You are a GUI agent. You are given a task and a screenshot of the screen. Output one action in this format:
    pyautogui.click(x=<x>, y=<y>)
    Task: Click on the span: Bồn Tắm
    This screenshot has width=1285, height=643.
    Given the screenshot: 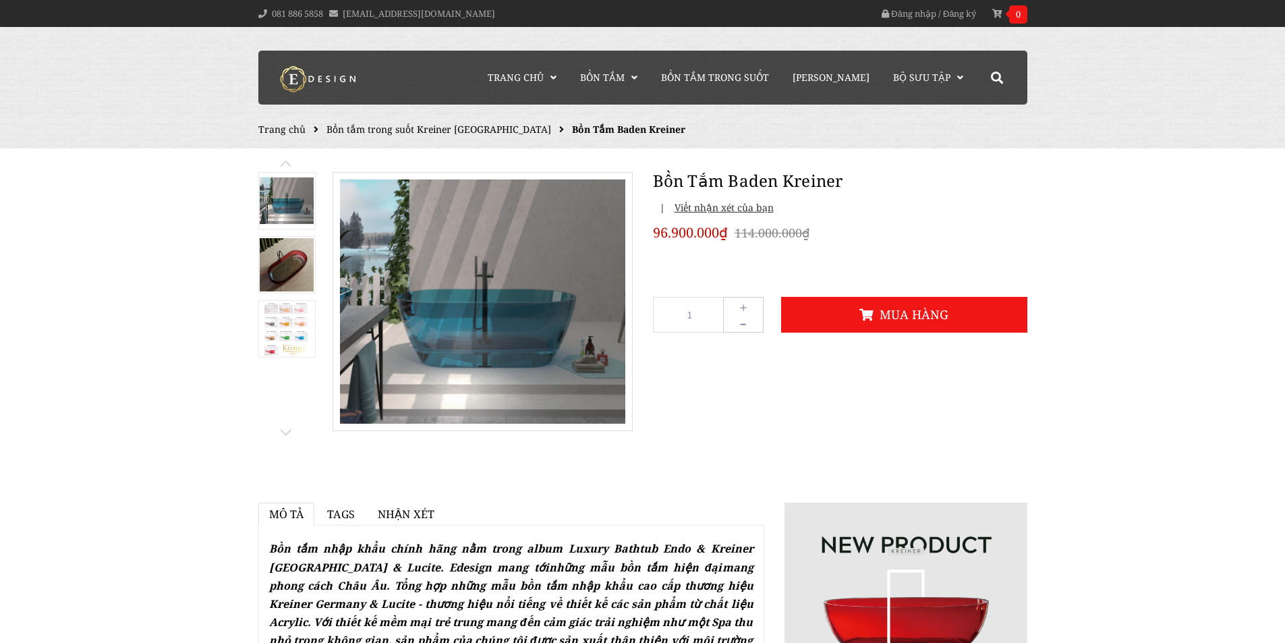 What is the action you would take?
    pyautogui.click(x=602, y=77)
    